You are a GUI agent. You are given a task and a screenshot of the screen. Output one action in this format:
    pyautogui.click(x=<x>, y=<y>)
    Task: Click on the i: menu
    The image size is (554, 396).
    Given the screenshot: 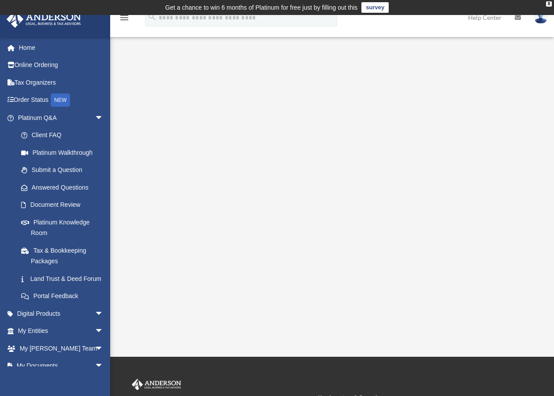 What is the action you would take?
    pyautogui.click(x=124, y=18)
    